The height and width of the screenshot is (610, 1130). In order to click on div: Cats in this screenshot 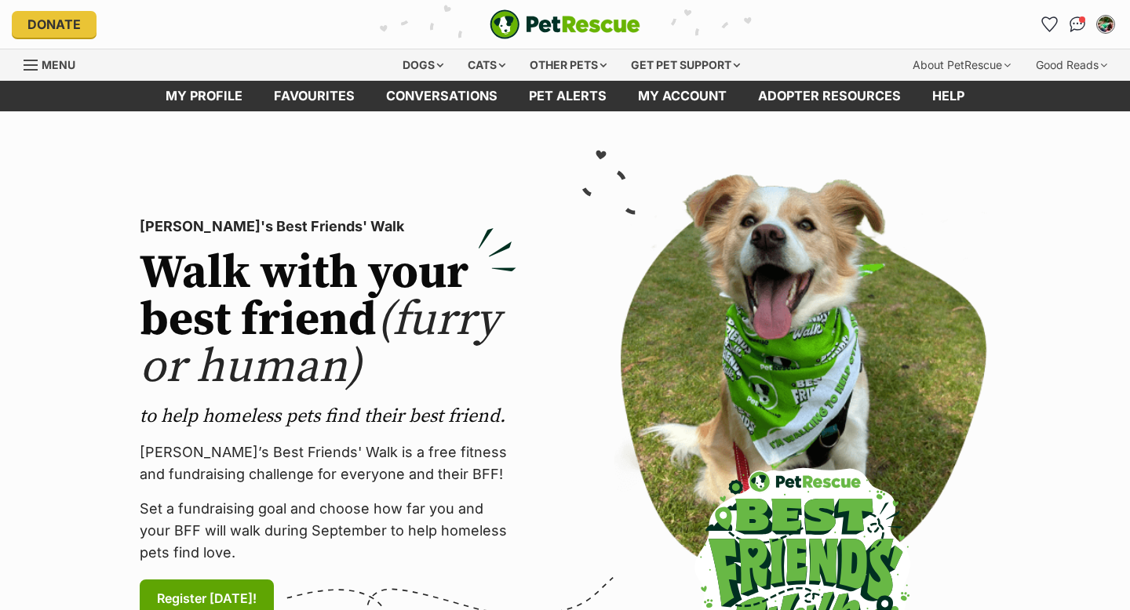, I will do `click(486, 65)`.